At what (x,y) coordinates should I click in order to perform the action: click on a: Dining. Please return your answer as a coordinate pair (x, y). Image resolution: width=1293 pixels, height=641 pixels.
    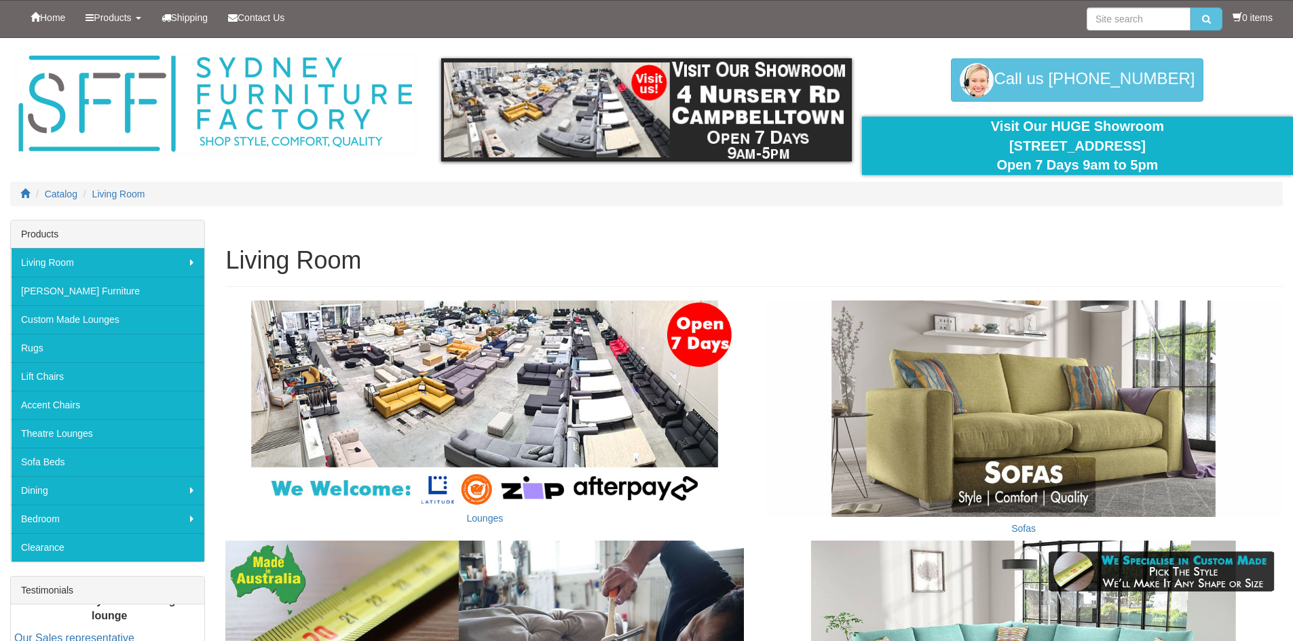
    Looking at the image, I should click on (107, 491).